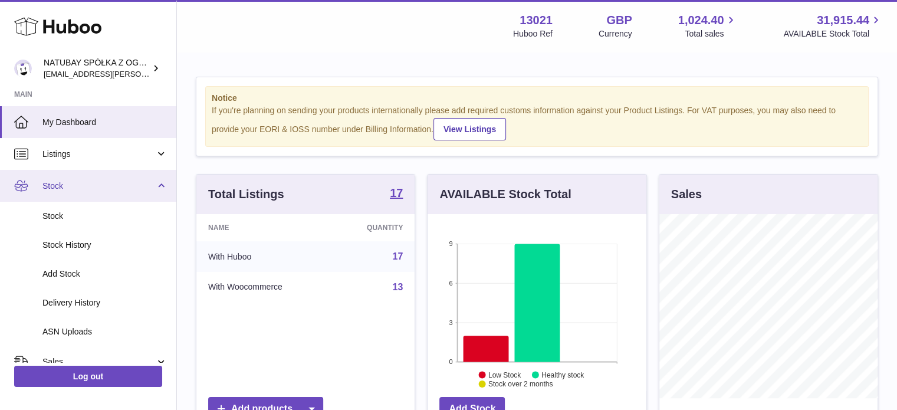 This screenshot has width=897, height=410. Describe the element at coordinates (98, 361) in the screenshot. I see `span: Sales` at that location.